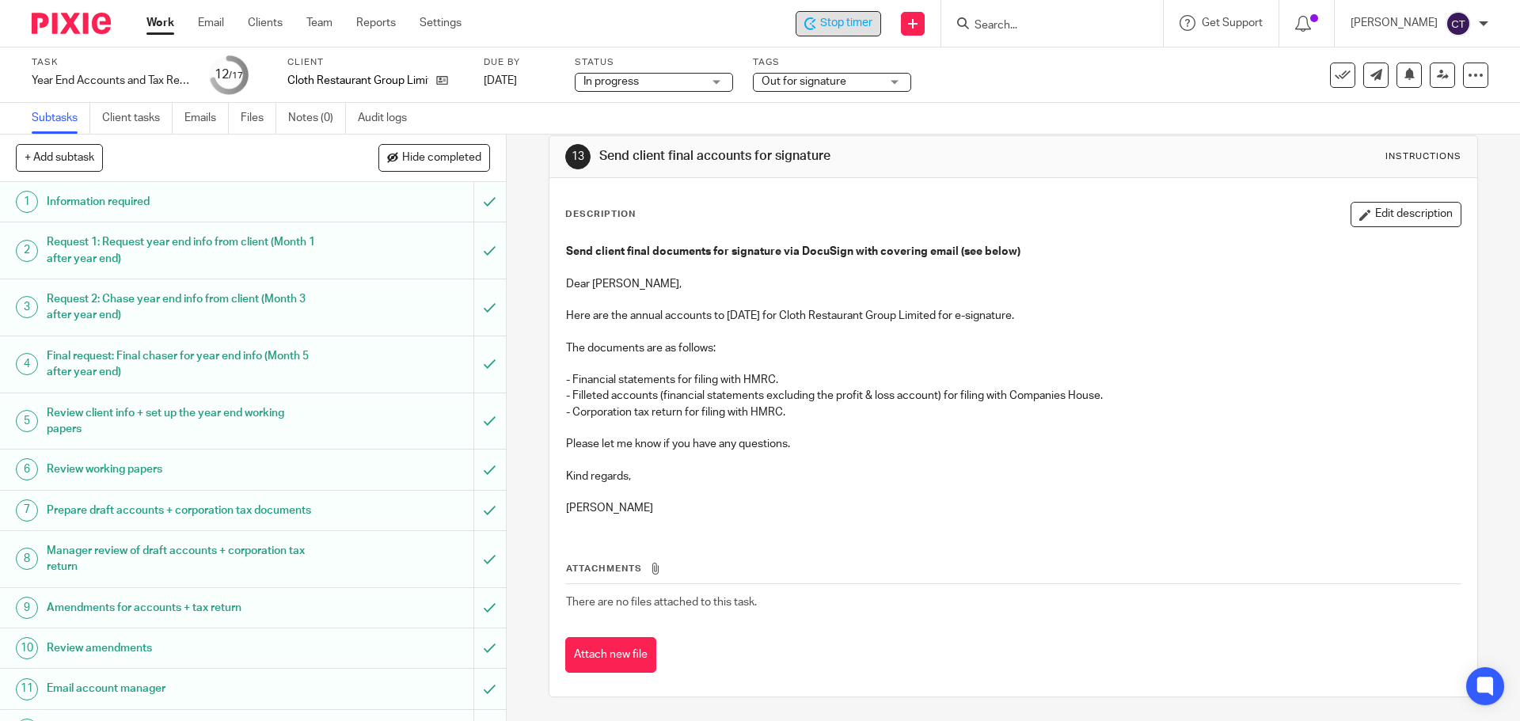  What do you see at coordinates (265, 23) in the screenshot?
I see `a: Clients` at bounding box center [265, 23].